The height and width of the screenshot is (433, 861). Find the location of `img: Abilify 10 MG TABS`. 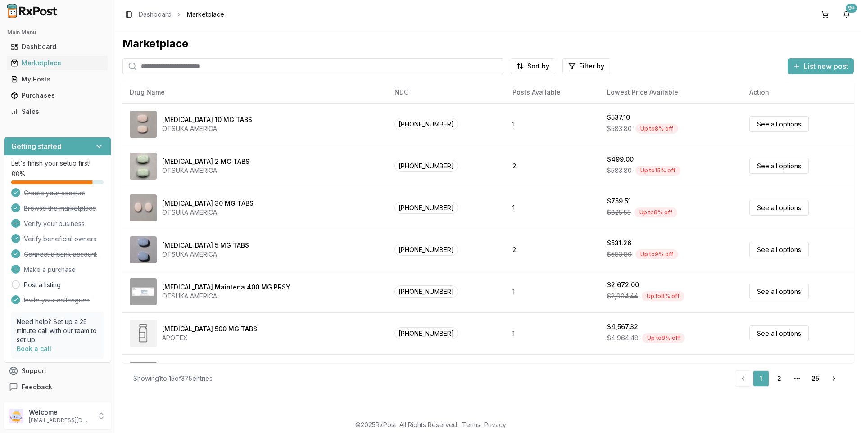

img: Abilify 10 MG TABS is located at coordinates (143, 124).